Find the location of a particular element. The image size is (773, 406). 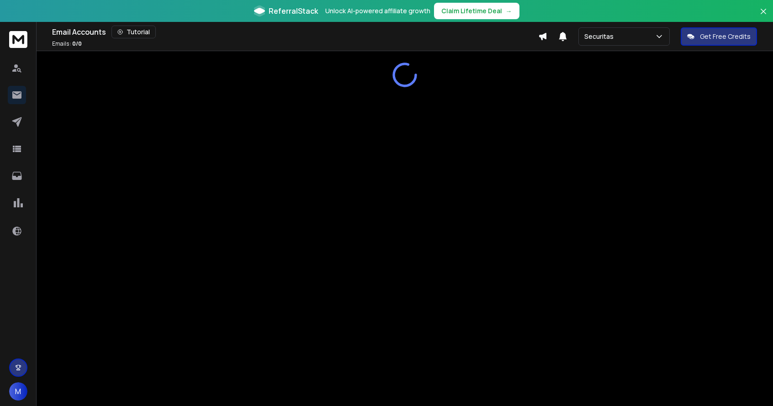

span: M is located at coordinates (18, 391).